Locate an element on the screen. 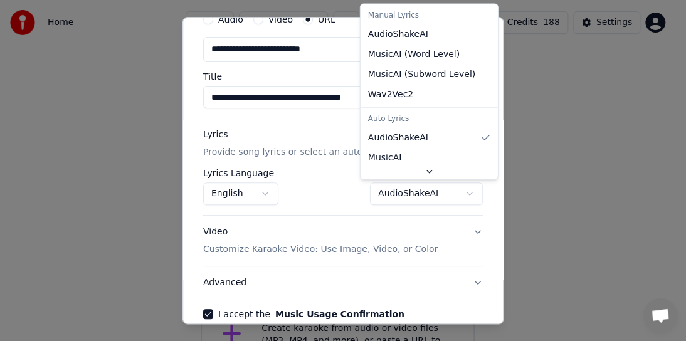 This screenshot has height=341, width=686. span: MusicAI ( Word Level ) is located at coordinates (414, 55).